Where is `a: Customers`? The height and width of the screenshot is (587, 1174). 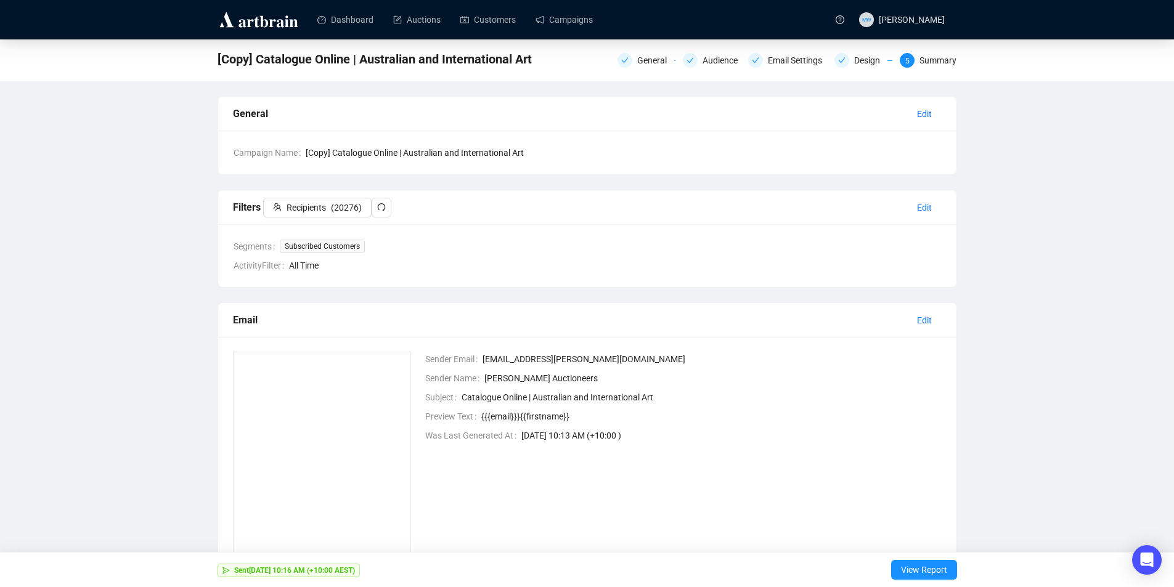 a: Customers is located at coordinates (488, 20).